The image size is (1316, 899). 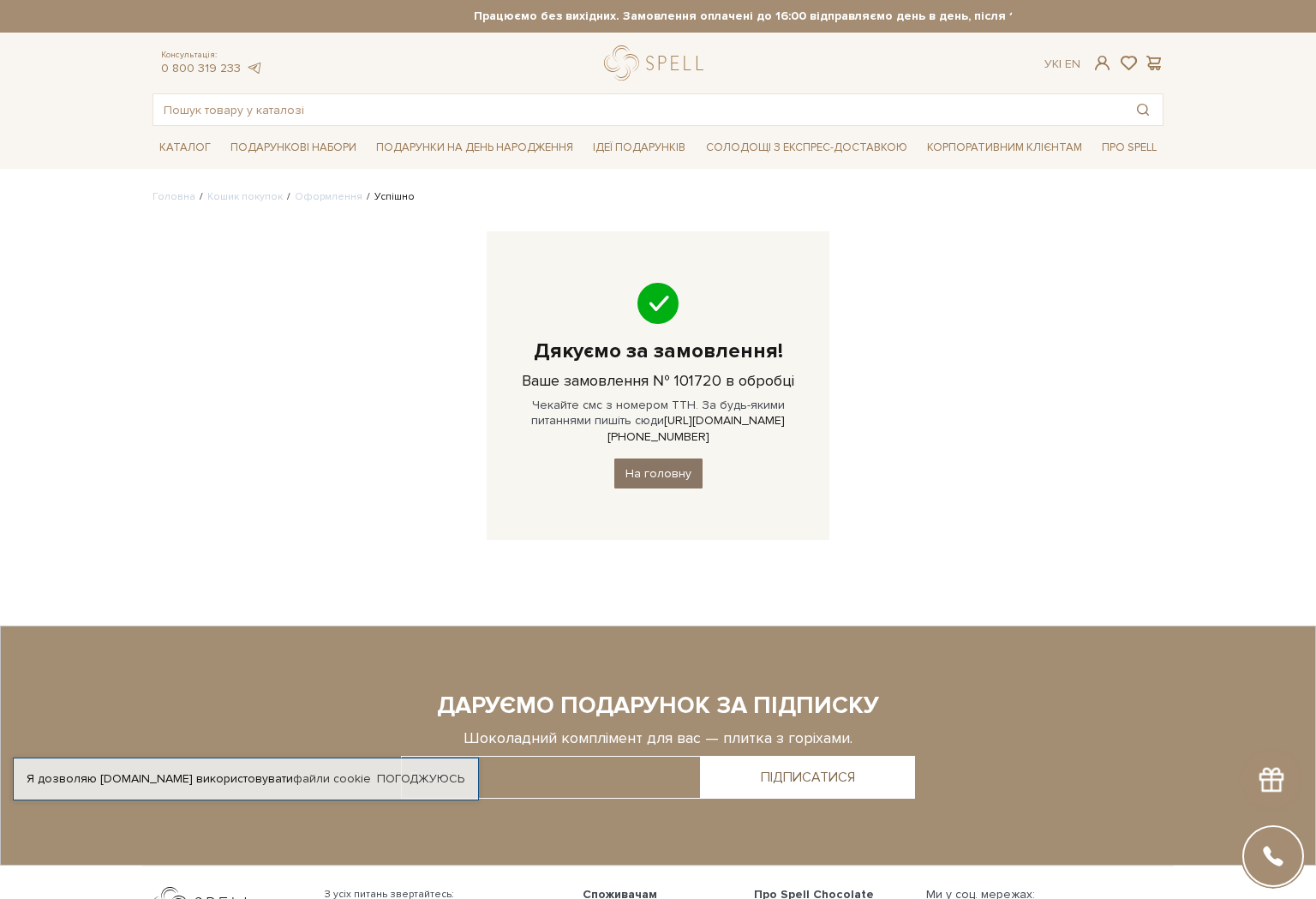 I want to click on span: Подарункові набори, so click(x=293, y=147).